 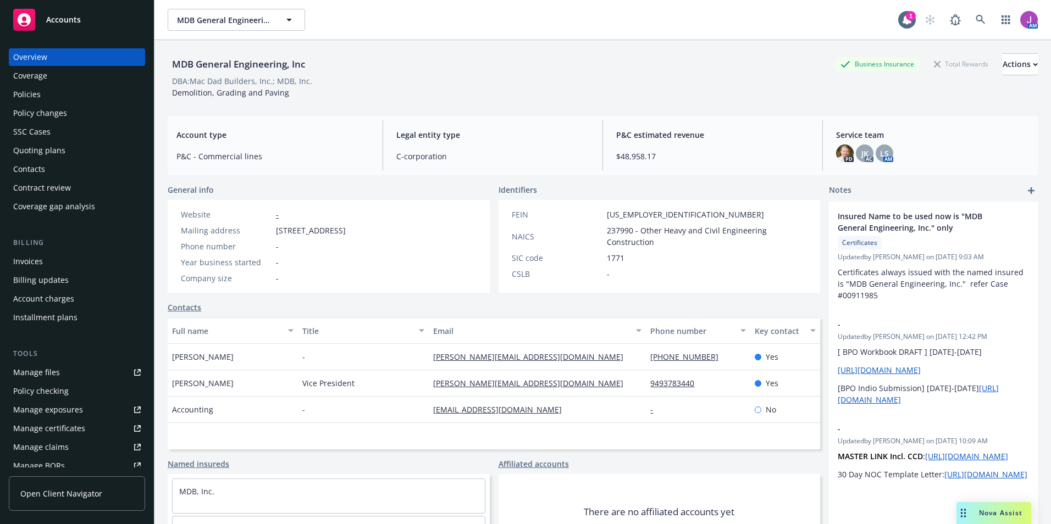 What do you see at coordinates (770, 409) in the screenshot?
I see `span: No` at bounding box center [770, 409].